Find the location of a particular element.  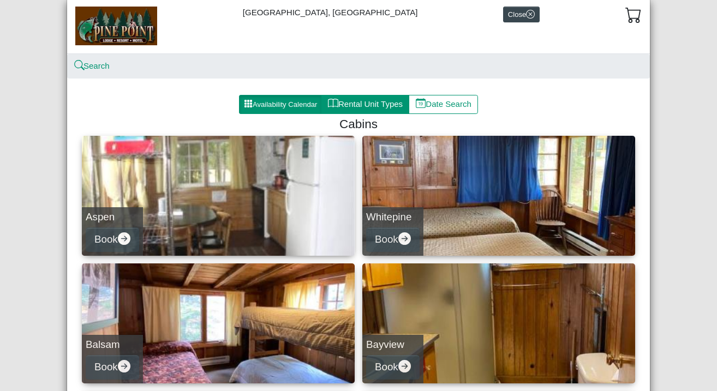

svg: calendar date is located at coordinates (421, 103).